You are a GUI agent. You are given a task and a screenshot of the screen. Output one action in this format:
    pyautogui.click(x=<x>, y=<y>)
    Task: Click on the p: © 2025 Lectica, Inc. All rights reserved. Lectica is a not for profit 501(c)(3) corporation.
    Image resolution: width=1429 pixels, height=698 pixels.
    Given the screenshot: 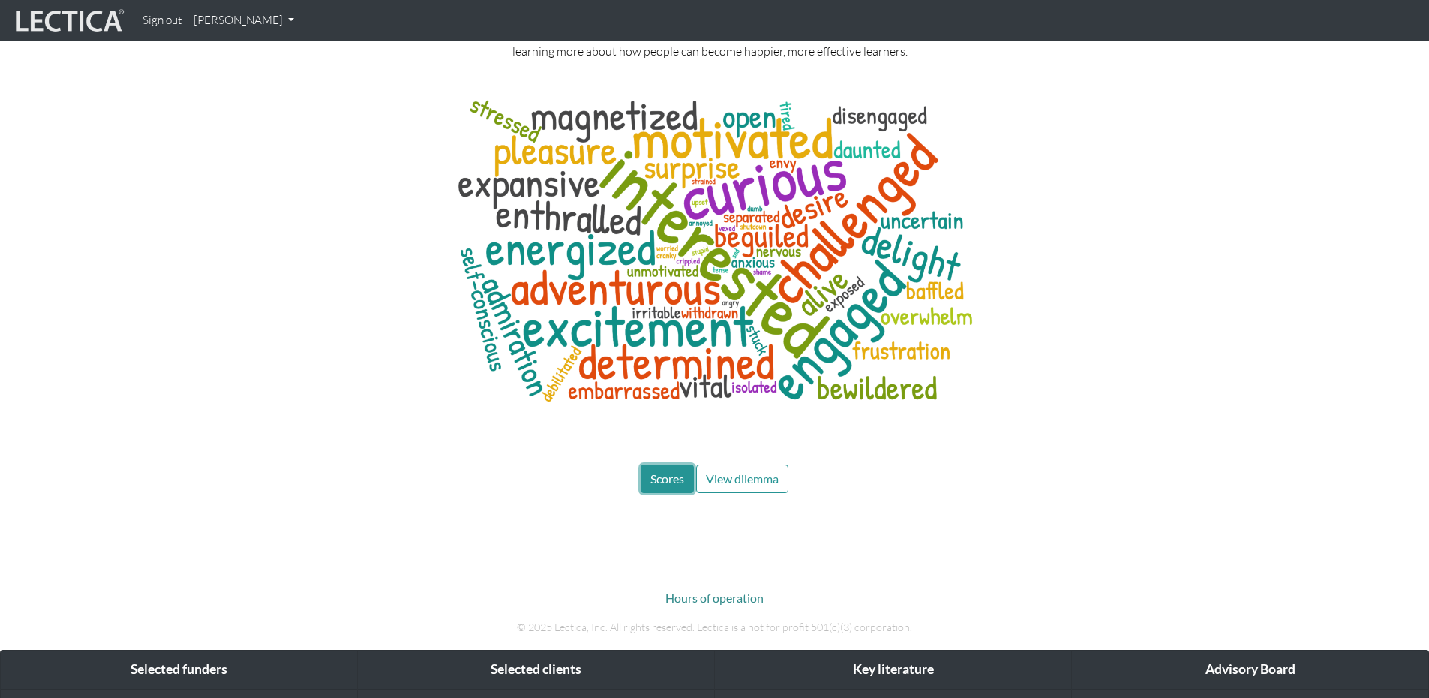 What is the action you would take?
    pyautogui.click(x=715, y=627)
    